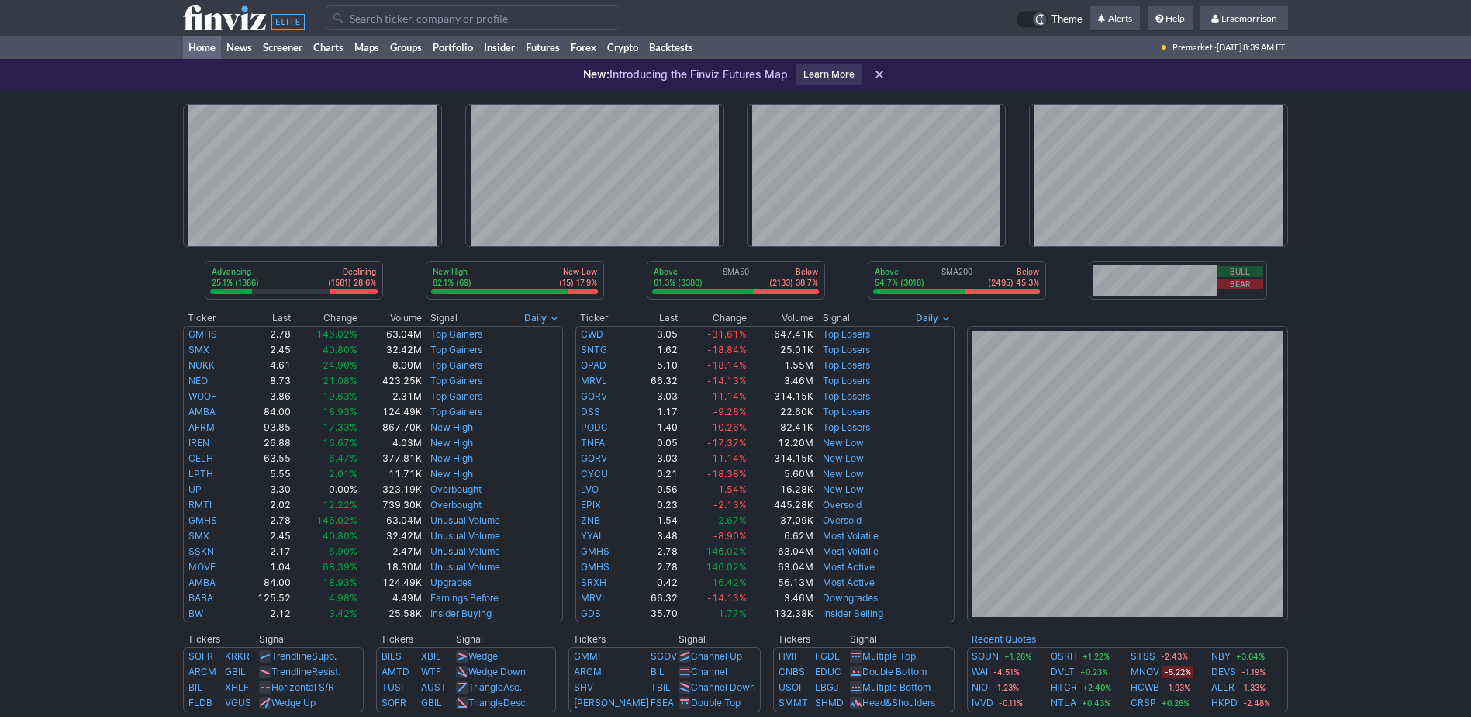  I want to click on p: (2133) 38.7%, so click(793, 282).